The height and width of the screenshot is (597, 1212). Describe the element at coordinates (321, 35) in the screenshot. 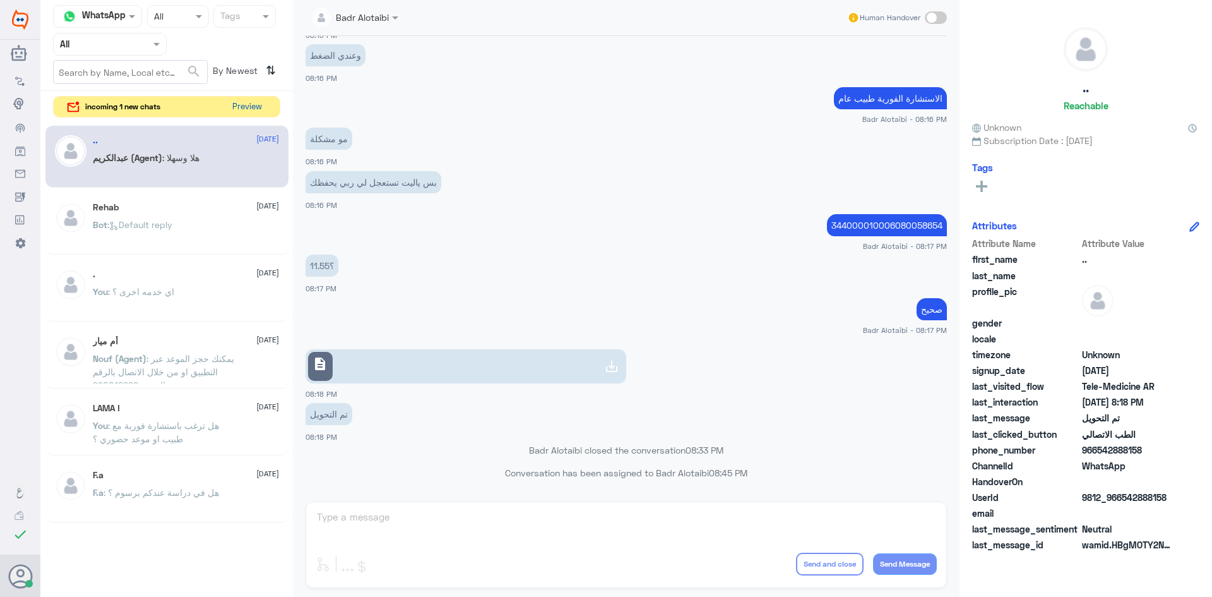

I see `span: 08:15 PM` at that location.